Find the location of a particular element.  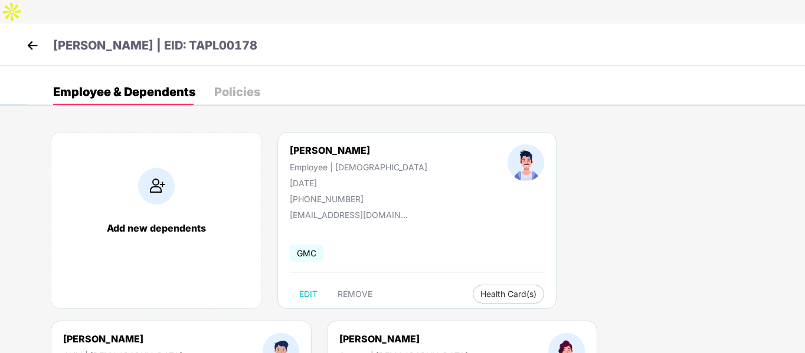

span: REMOVE is located at coordinates (355, 294).